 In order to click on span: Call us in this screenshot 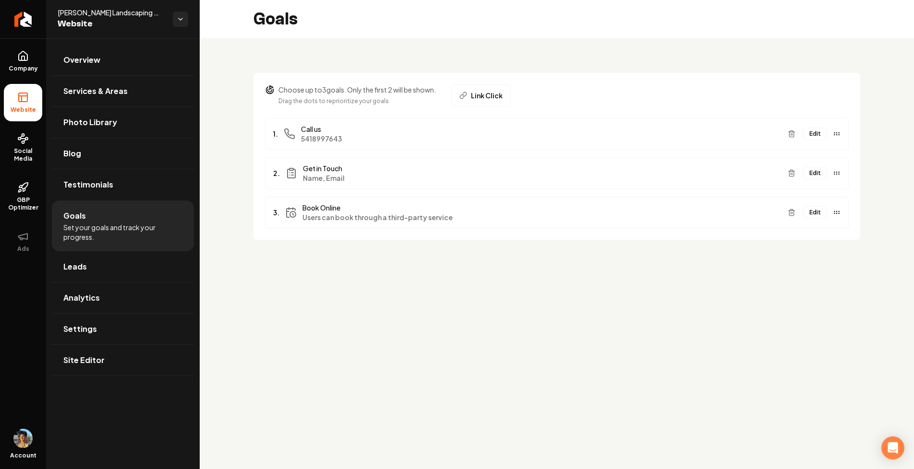, I will do `click(540, 129)`.